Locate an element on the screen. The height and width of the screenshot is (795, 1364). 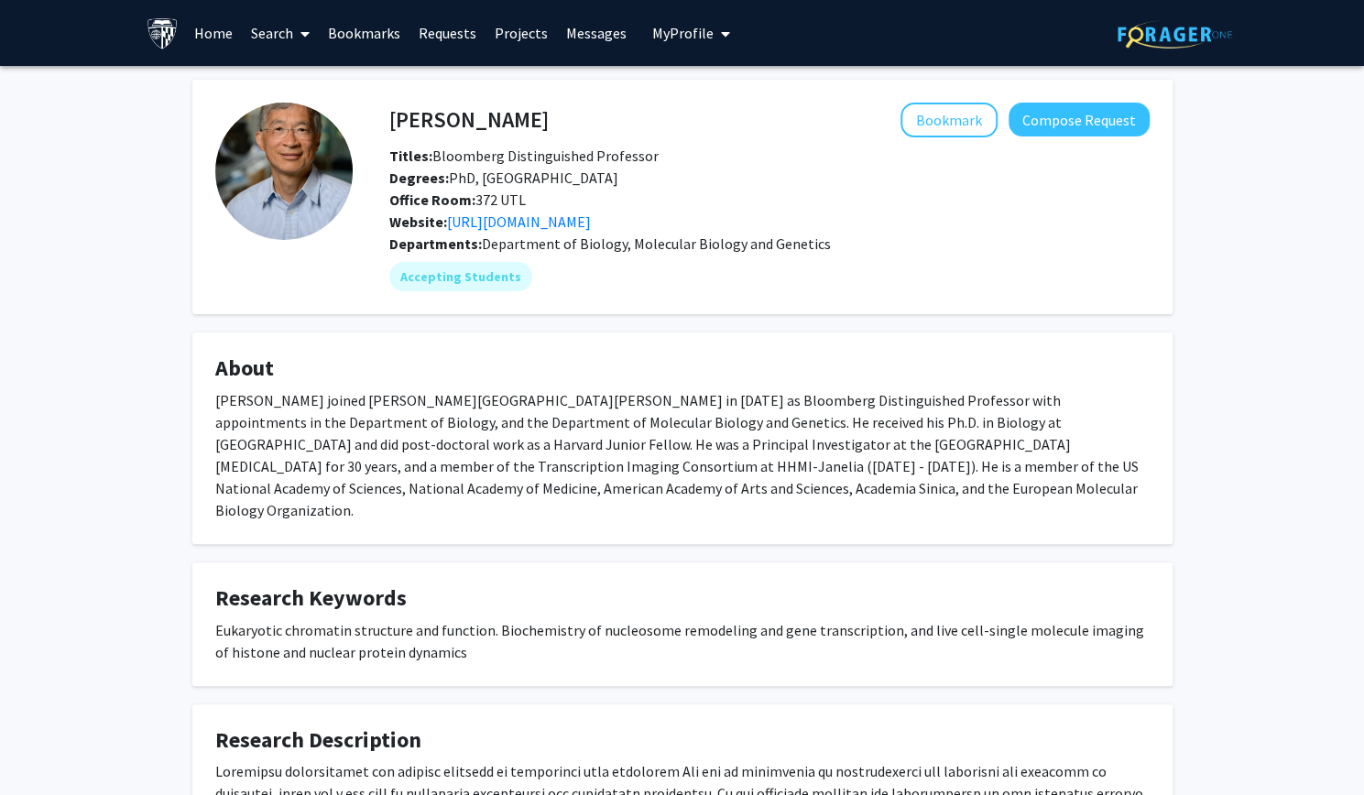
span: Bloomberg Distinguished Professor is located at coordinates (524, 156).